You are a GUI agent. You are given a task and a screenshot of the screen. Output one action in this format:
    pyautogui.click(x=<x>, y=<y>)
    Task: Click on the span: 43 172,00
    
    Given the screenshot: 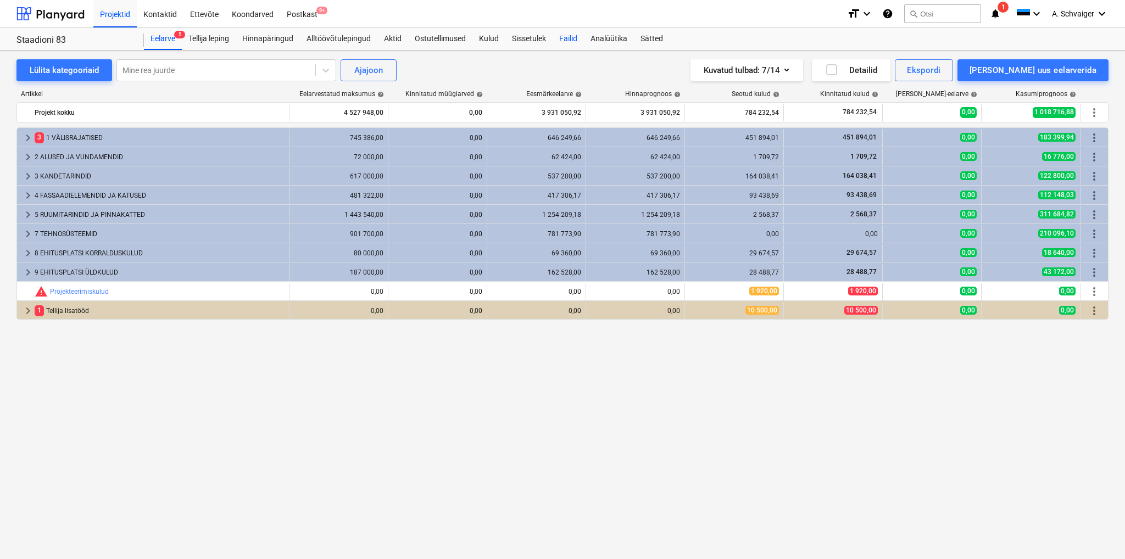 What is the action you would take?
    pyautogui.click(x=1059, y=272)
    